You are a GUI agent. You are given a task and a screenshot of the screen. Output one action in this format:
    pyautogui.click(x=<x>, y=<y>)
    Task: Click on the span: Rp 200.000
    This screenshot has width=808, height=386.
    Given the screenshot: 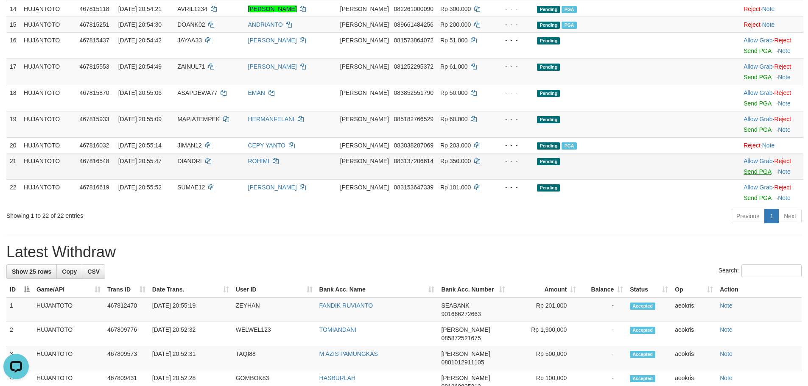 What is the action you would take?
    pyautogui.click(x=455, y=25)
    